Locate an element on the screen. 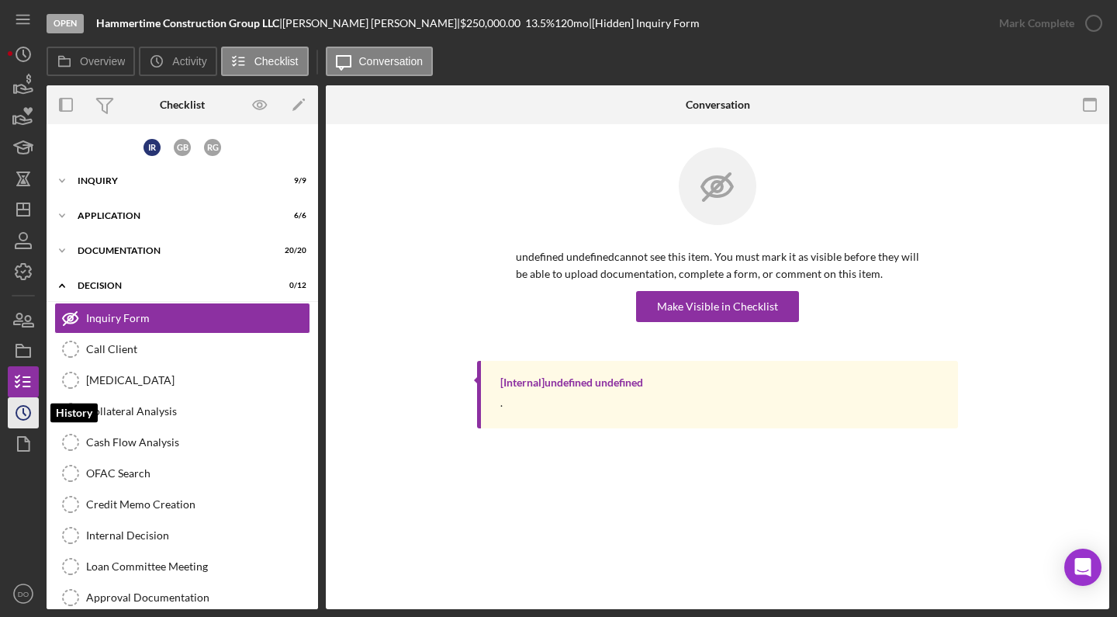 The width and height of the screenshot is (1117, 617). button: Make Visible in Checklist is located at coordinates (718, 306).